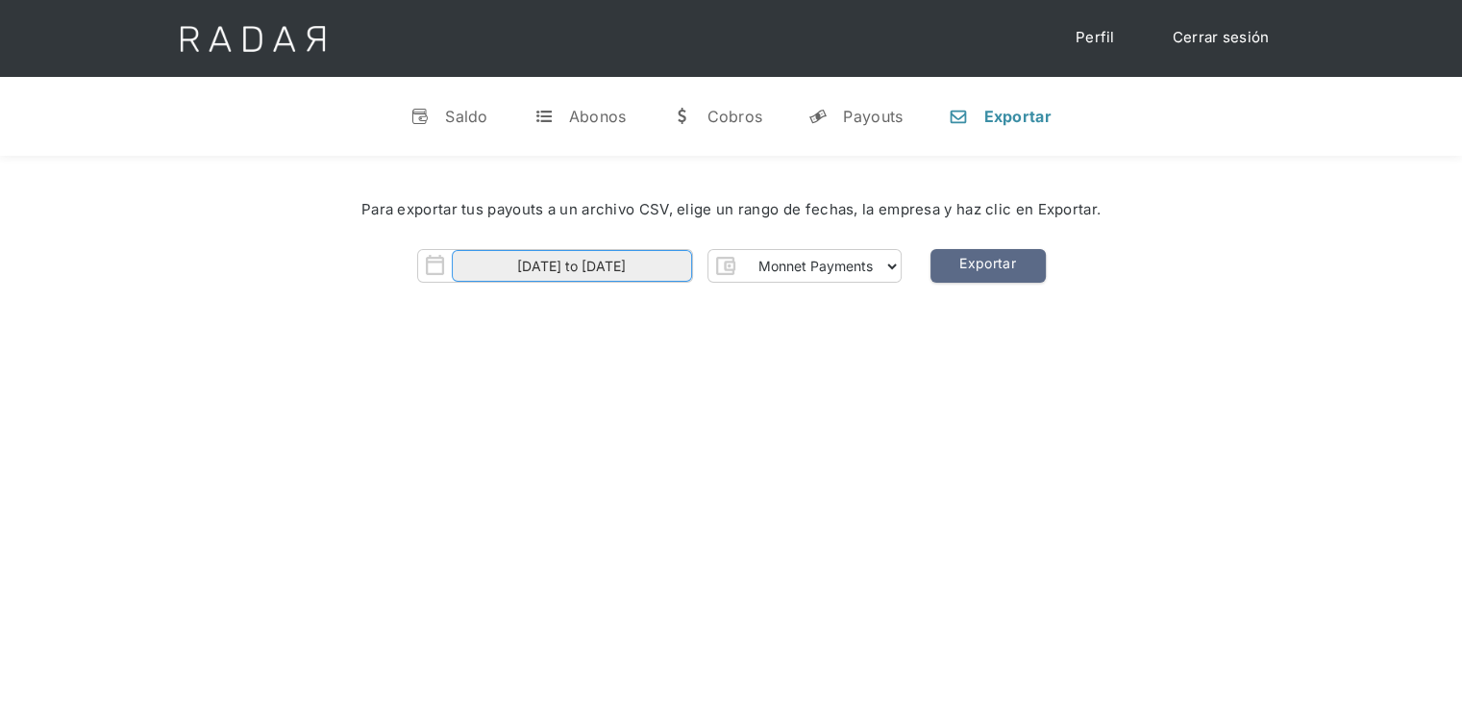 The image size is (1462, 702). Describe the element at coordinates (1095, 37) in the screenshot. I see `a: Perfil` at that location.